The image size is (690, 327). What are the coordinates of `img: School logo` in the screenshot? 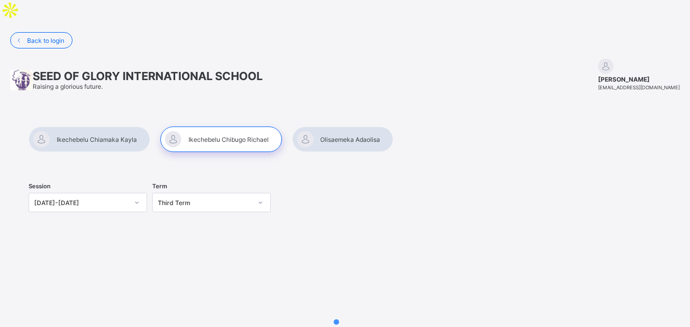 It's located at (21, 80).